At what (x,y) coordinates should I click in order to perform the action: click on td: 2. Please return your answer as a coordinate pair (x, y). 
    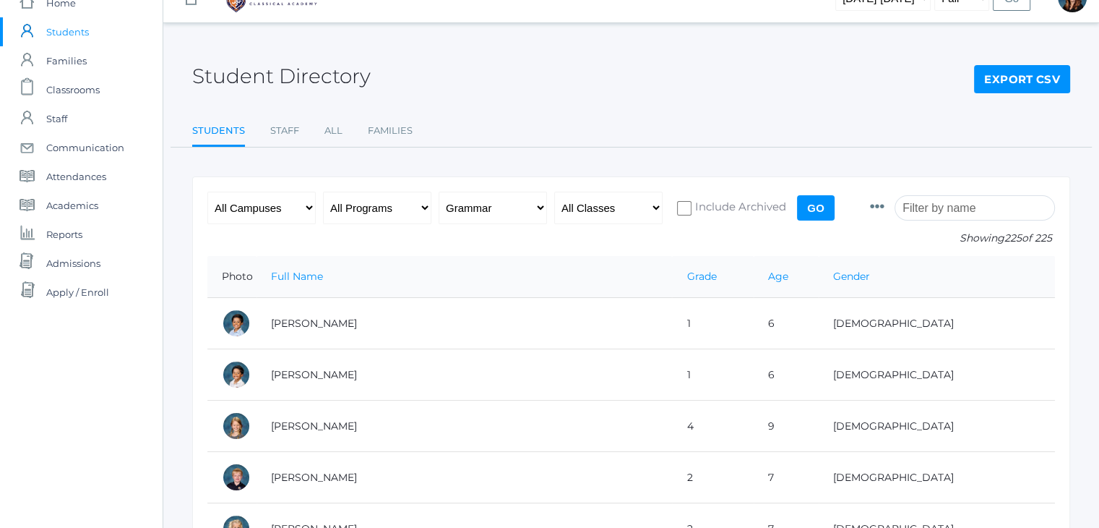
    Looking at the image, I should click on (713, 477).